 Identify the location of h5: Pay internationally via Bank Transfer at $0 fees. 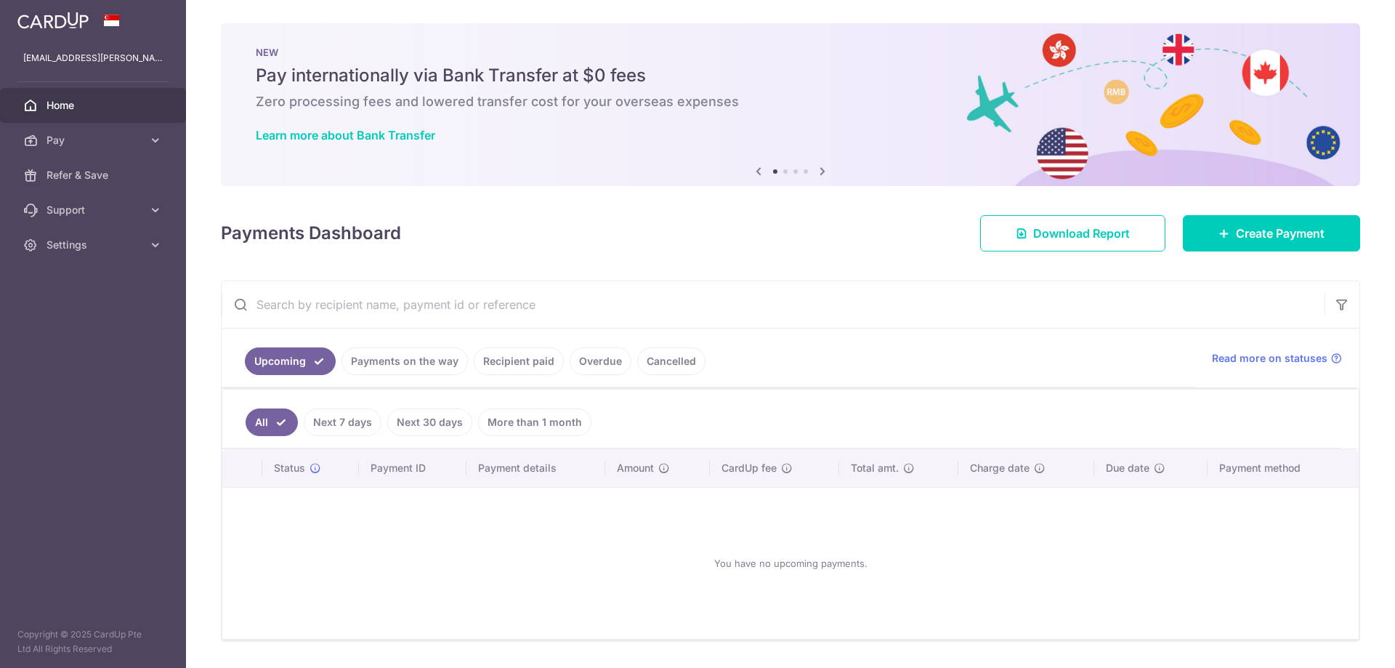
(790, 76).